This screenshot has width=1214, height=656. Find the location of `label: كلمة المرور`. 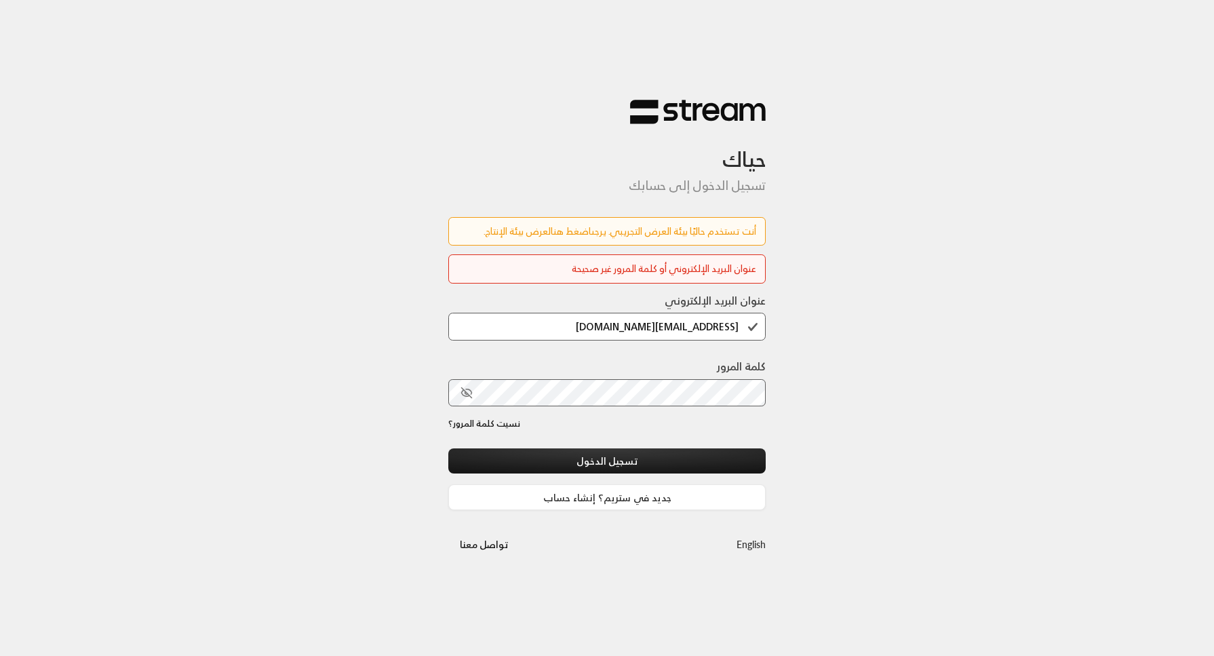

label: كلمة المرور is located at coordinates (741, 366).